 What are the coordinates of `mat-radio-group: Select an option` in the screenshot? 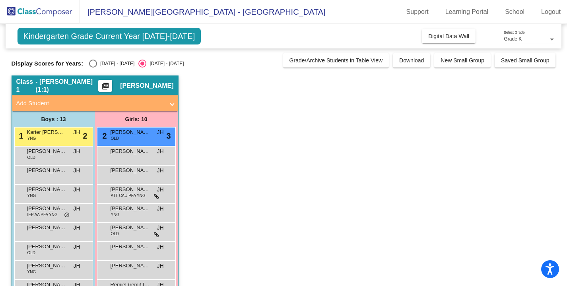 It's located at (136, 64).